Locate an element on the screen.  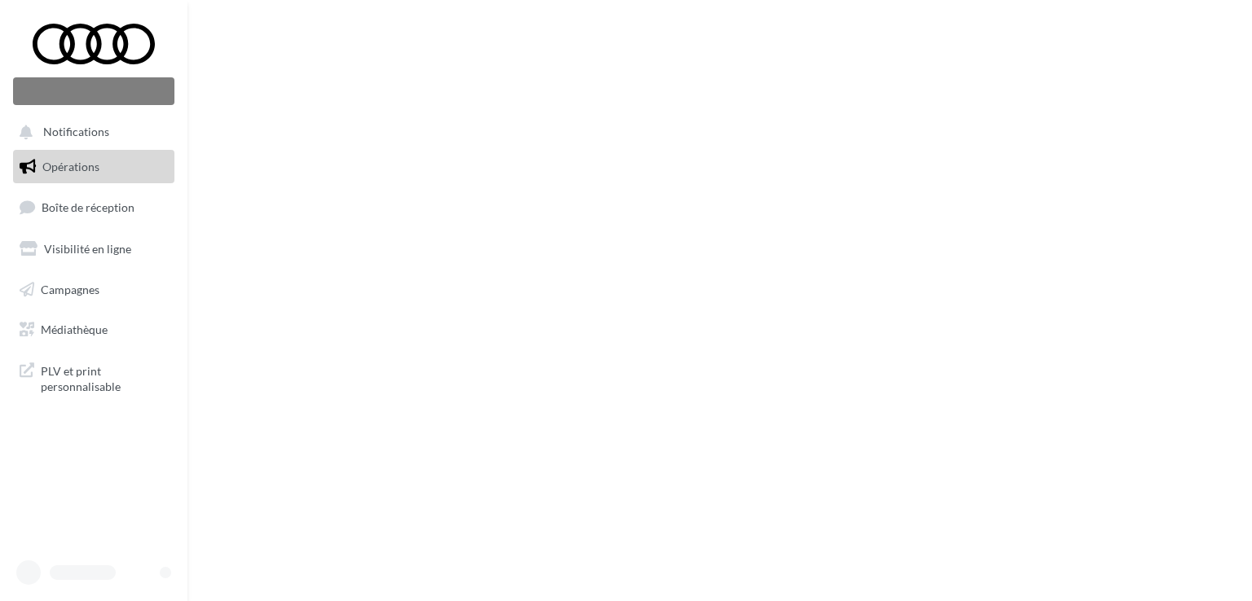
span: Notifications is located at coordinates (76, 132).